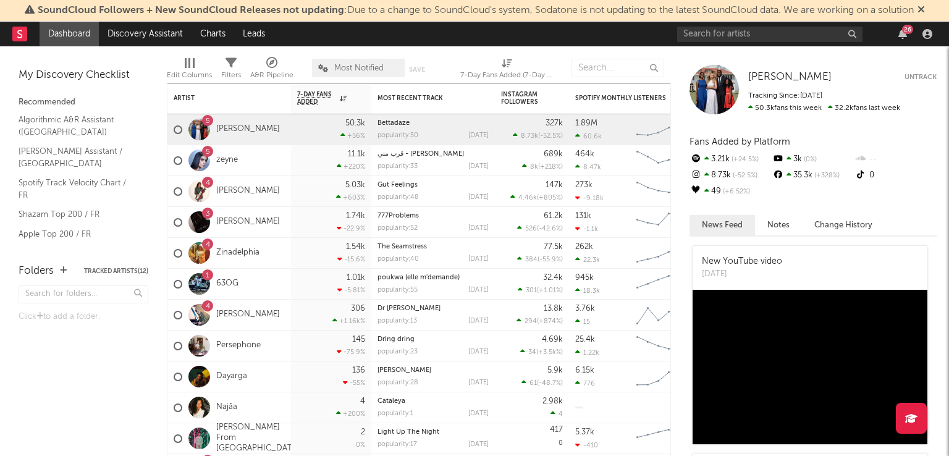 The height and width of the screenshot is (456, 949). Describe the element at coordinates (812, 175) in the screenshot. I see `div: 35.3k` at that location.